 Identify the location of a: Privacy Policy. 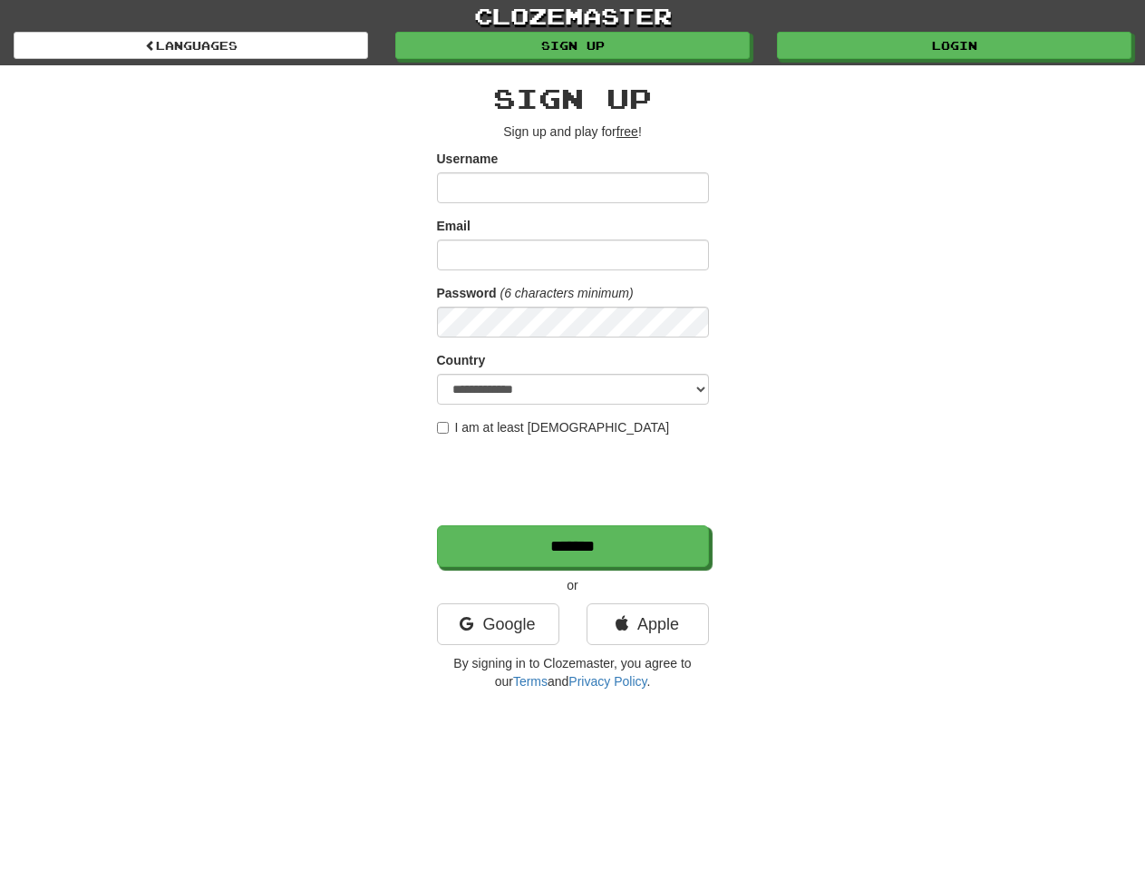
(608, 681).